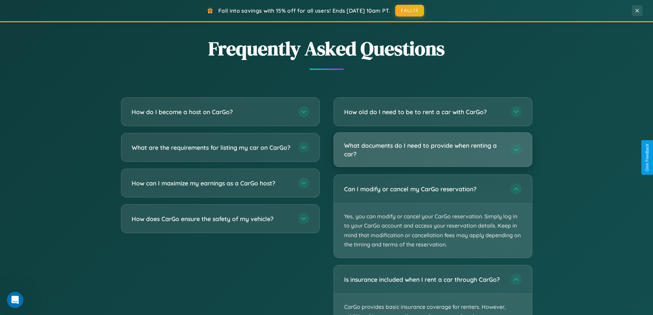 The image size is (653, 315). I want to click on h3: How old do I need to be to rent a car with CarGo?, so click(424, 112).